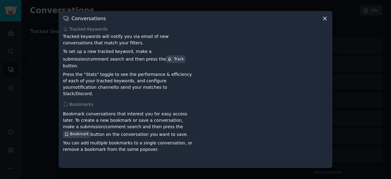  What do you see at coordinates (195, 29) in the screenshot?
I see `div: Tracked Keywords` at bounding box center [195, 29].